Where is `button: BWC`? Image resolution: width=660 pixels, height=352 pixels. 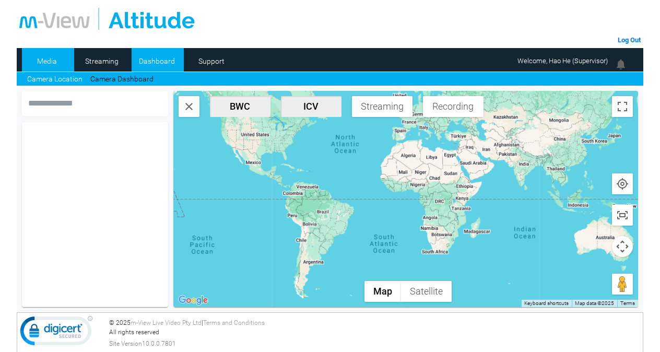
button: BWC is located at coordinates (240, 107).